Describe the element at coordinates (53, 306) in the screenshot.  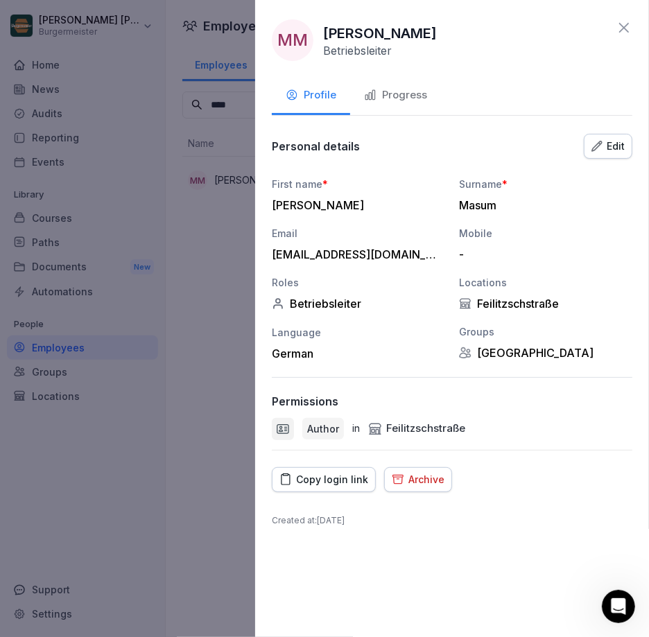
I see `div: Thanks a lot!` at that location.